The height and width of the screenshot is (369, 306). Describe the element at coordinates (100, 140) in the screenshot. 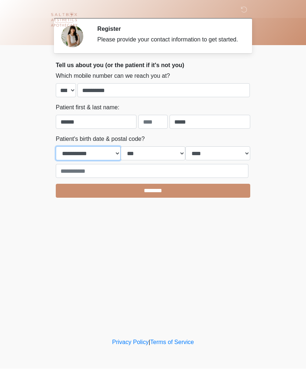

I see `label: Patient's birth date & postal code?` at that location.